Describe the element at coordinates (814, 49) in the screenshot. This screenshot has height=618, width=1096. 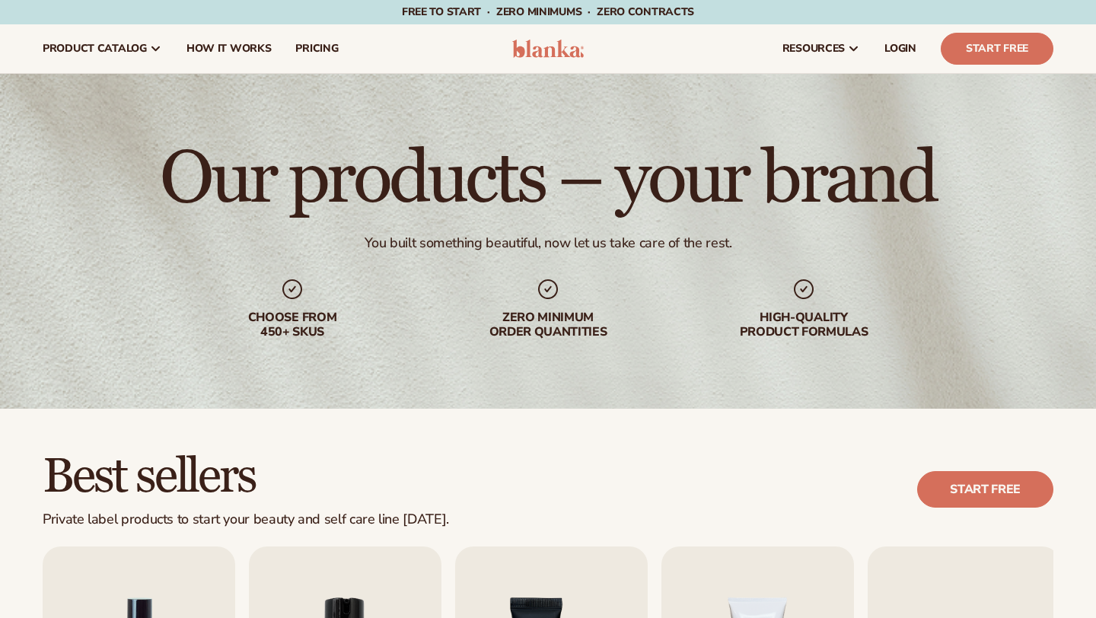
I see `span: resources` at that location.